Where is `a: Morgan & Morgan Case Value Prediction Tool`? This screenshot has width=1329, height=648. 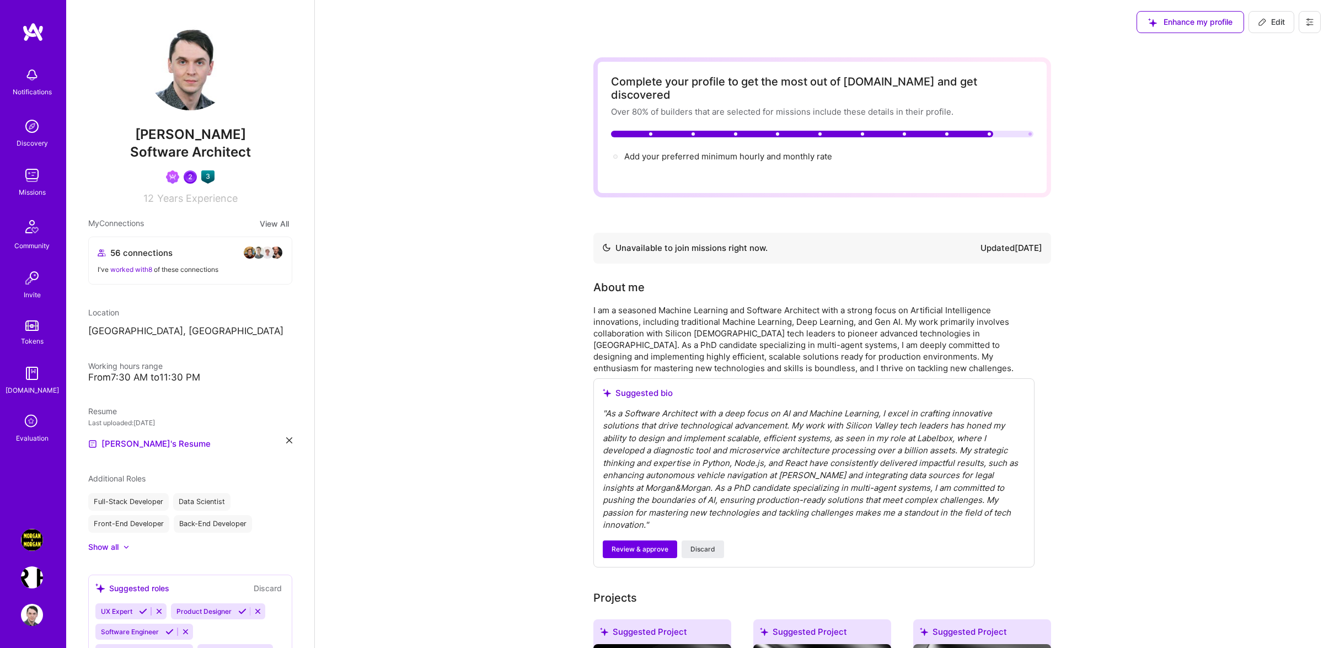 a: Morgan & Morgan Case Value Prediction Tool is located at coordinates (32, 540).